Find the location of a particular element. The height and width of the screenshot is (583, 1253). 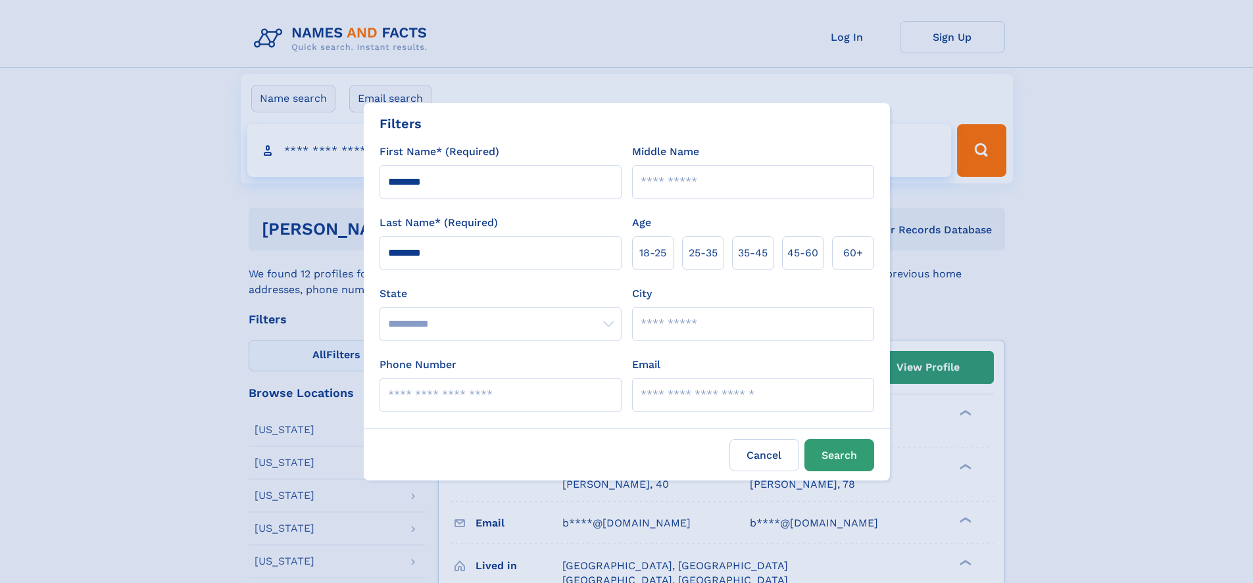

label: Middle Name is located at coordinates (666, 152).